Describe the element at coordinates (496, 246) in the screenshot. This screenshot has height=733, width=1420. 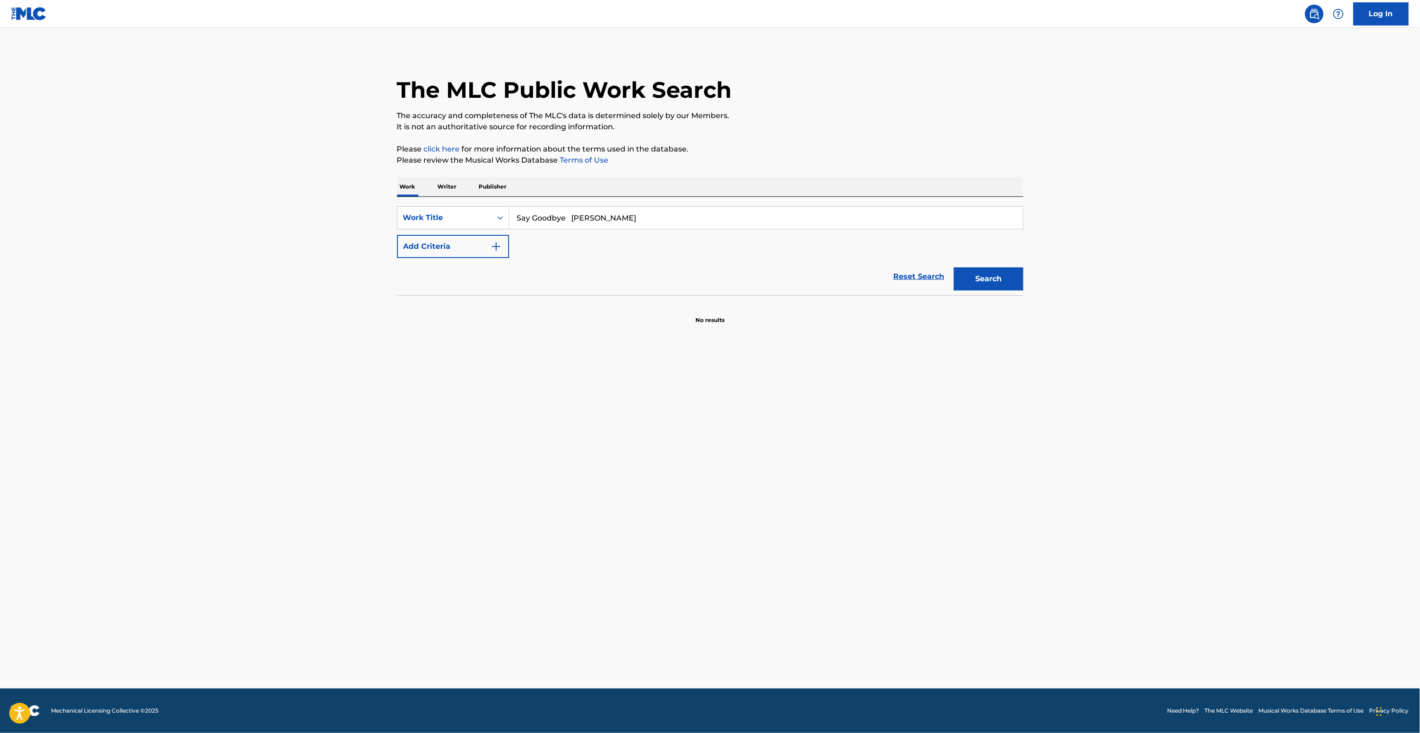
I see `img: 9d2ae6d4665cec9f34b9.svg` at that location.